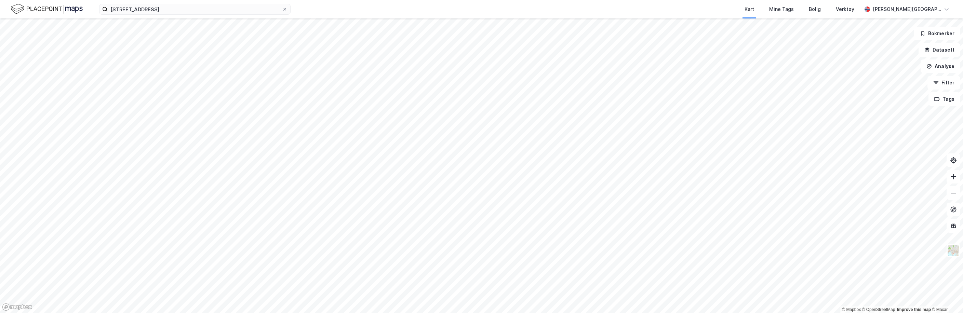 The width and height of the screenshot is (963, 313). What do you see at coordinates (937, 33) in the screenshot?
I see `button: Bokmerker` at bounding box center [937, 33].